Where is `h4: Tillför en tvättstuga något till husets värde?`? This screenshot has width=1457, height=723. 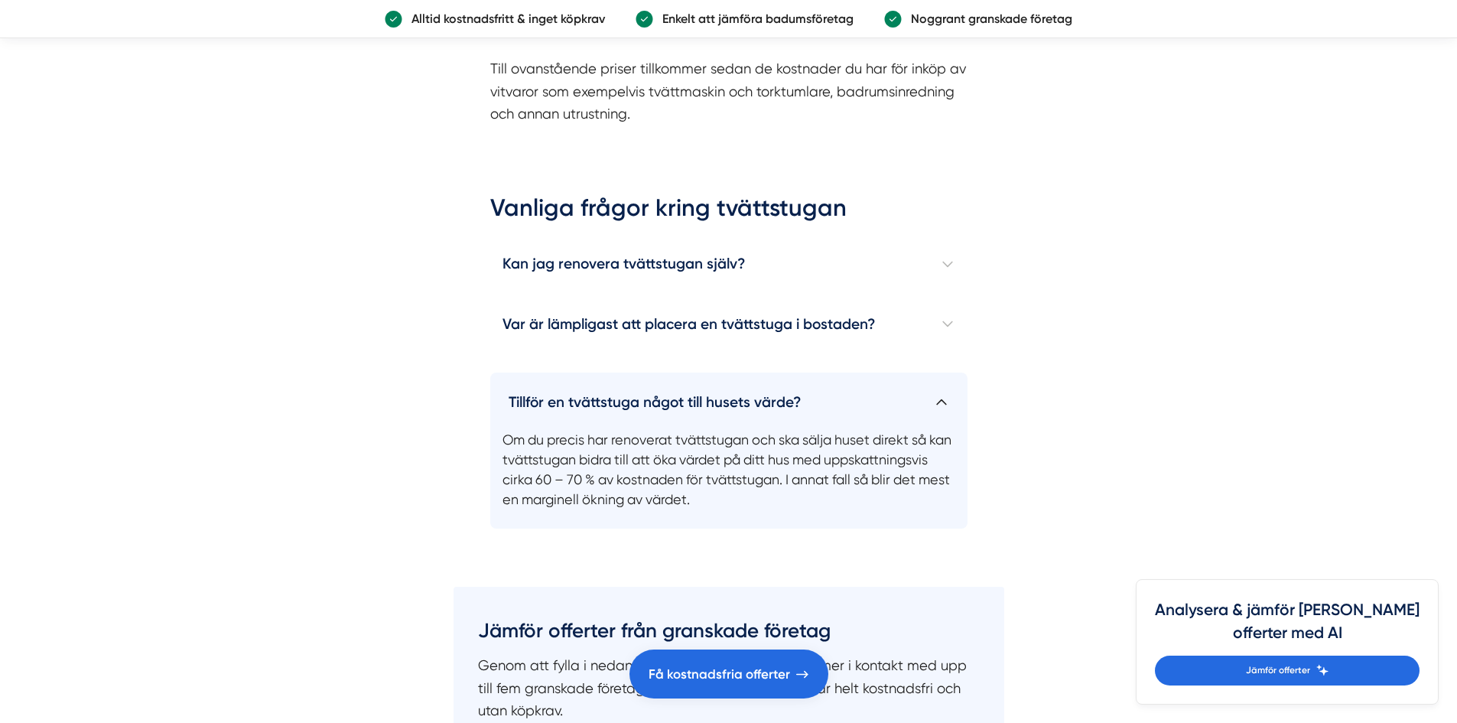
h4: Tillför en tvättstuga något till husets värde? is located at coordinates (729, 395).